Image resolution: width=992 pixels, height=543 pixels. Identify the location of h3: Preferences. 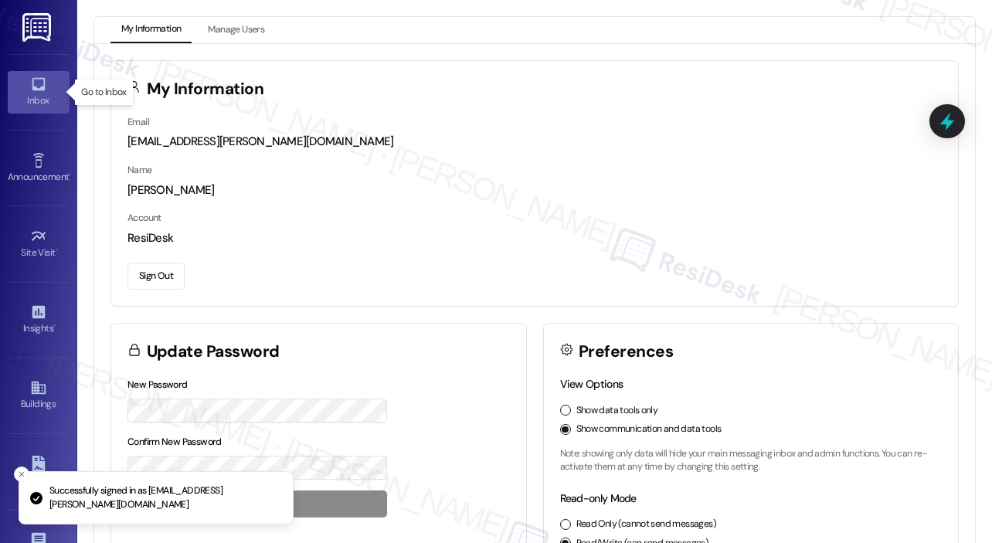
(626, 352).